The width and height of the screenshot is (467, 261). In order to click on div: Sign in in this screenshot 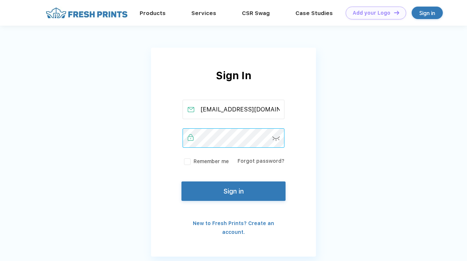, I will do `click(427, 13)`.